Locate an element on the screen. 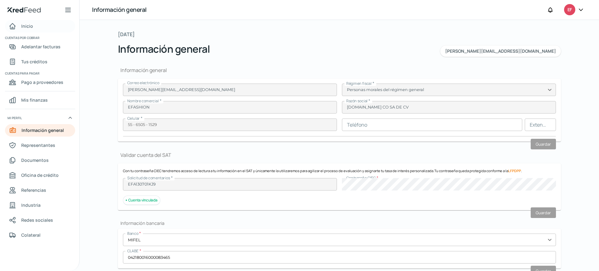 Image resolution: width=599 pixels, height=271 pixels. a: Tus créditos is located at coordinates (40, 62).